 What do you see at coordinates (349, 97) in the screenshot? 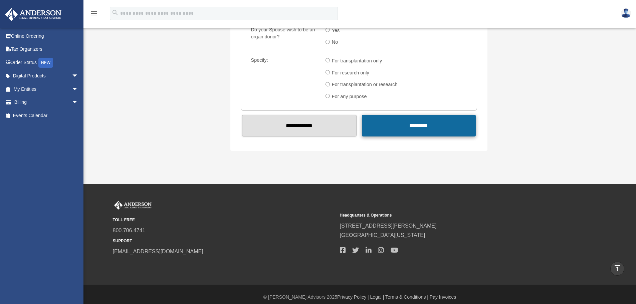
I see `label: For any purpose` at bounding box center [349, 97].